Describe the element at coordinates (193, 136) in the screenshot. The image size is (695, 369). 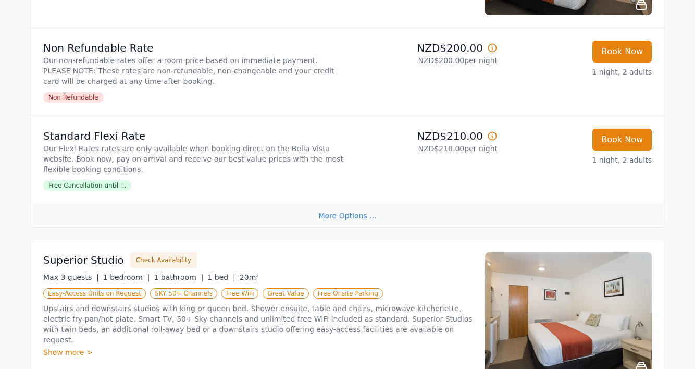
I see `p: Standard Flexi Rate` at that location.